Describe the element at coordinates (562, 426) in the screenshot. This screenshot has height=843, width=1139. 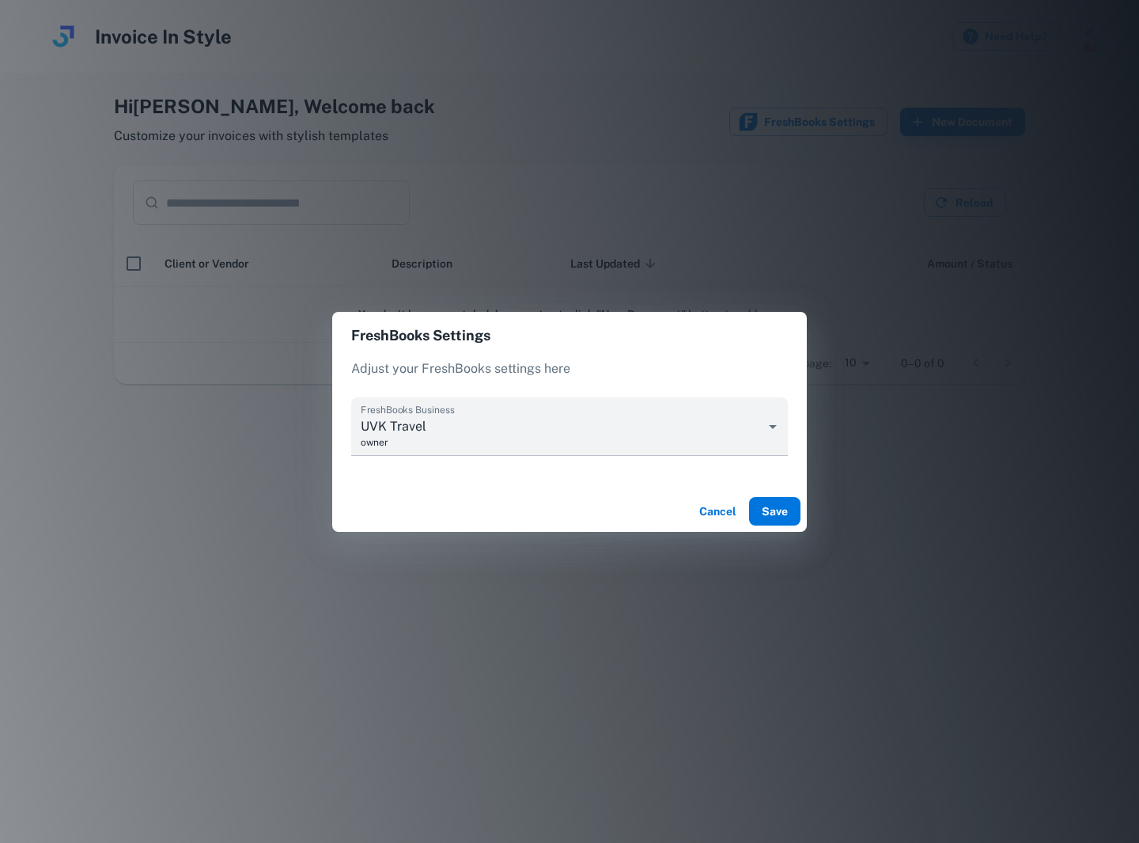
I see `span: UVK Travel` at that location.